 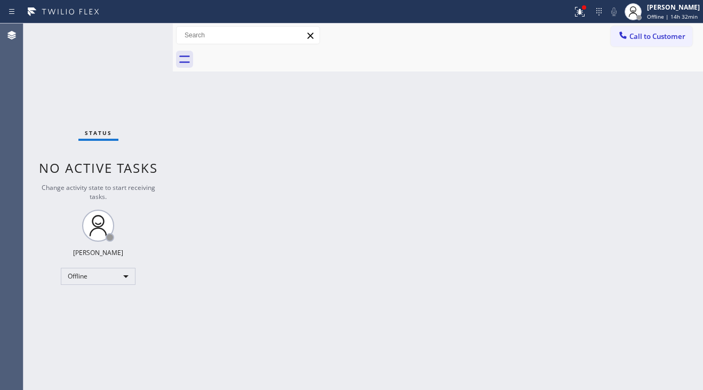 What do you see at coordinates (614, 12) in the screenshot?
I see `button: Mute` at bounding box center [614, 12].